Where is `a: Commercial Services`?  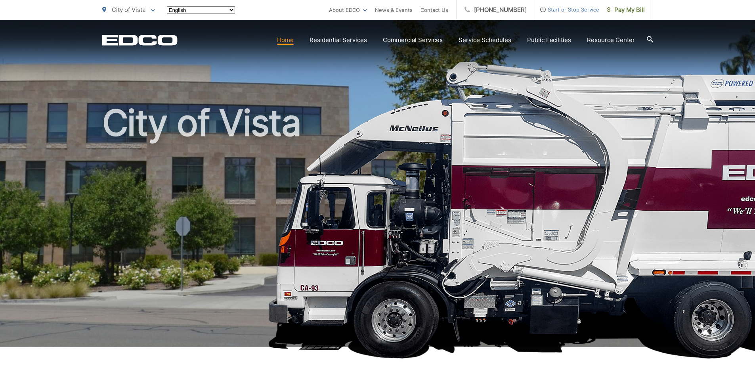 a: Commercial Services is located at coordinates (413, 40).